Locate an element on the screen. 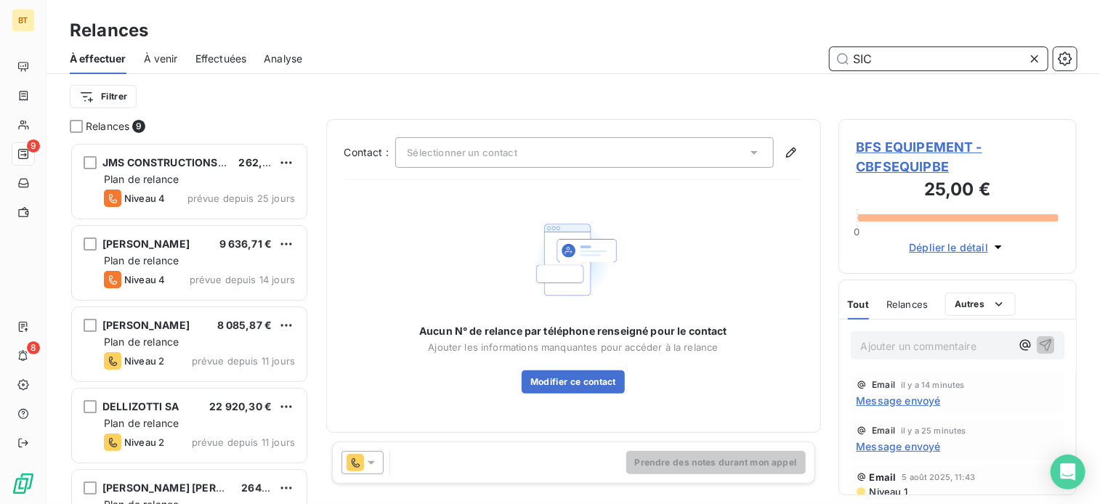 The width and height of the screenshot is (1100, 504). div: Open Intercom Messenger is located at coordinates (1068, 472).